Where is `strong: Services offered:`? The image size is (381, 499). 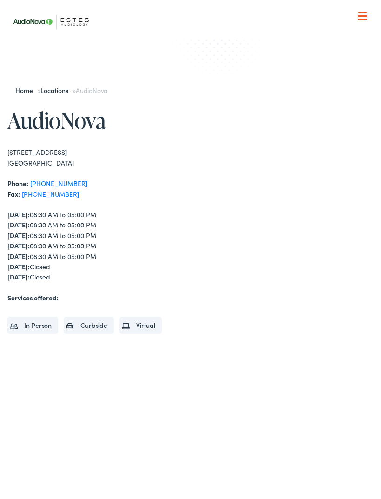
strong: Services offered: is located at coordinates (33, 297).